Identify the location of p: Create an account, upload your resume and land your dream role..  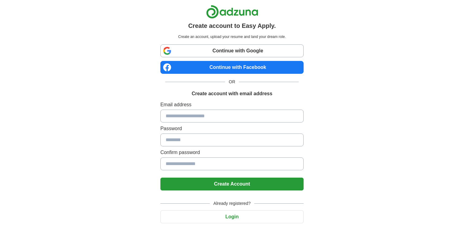
(232, 37).